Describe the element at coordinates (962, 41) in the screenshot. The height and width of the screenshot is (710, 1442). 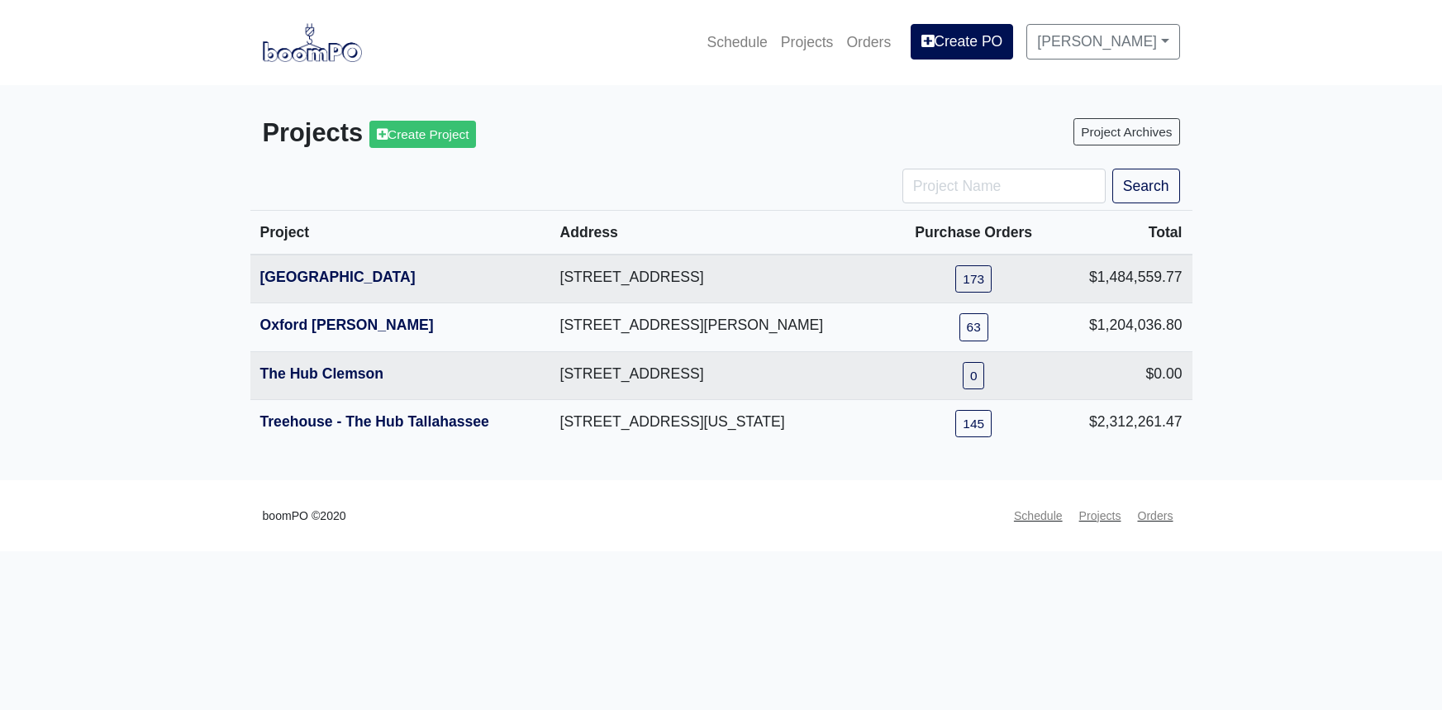
I see `a: Create PO` at that location.